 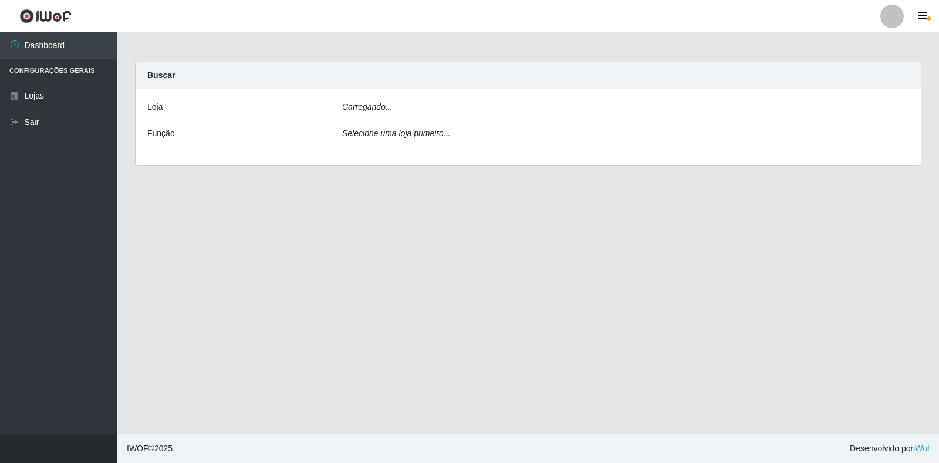 I want to click on label: Função, so click(x=161, y=133).